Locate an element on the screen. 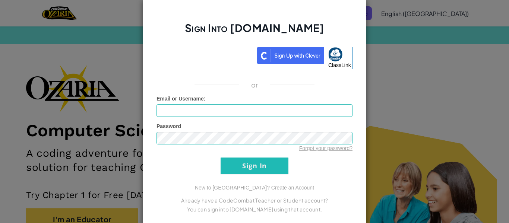 This screenshot has height=223, width=509. a: Forgot your password? is located at coordinates (325, 148).